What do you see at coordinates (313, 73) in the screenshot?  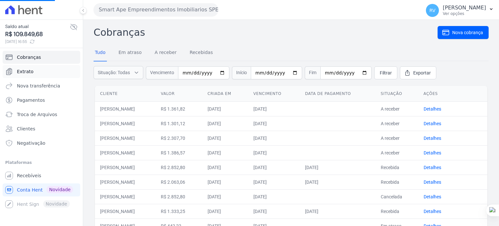 I see `span: Fim` at bounding box center [313, 73].